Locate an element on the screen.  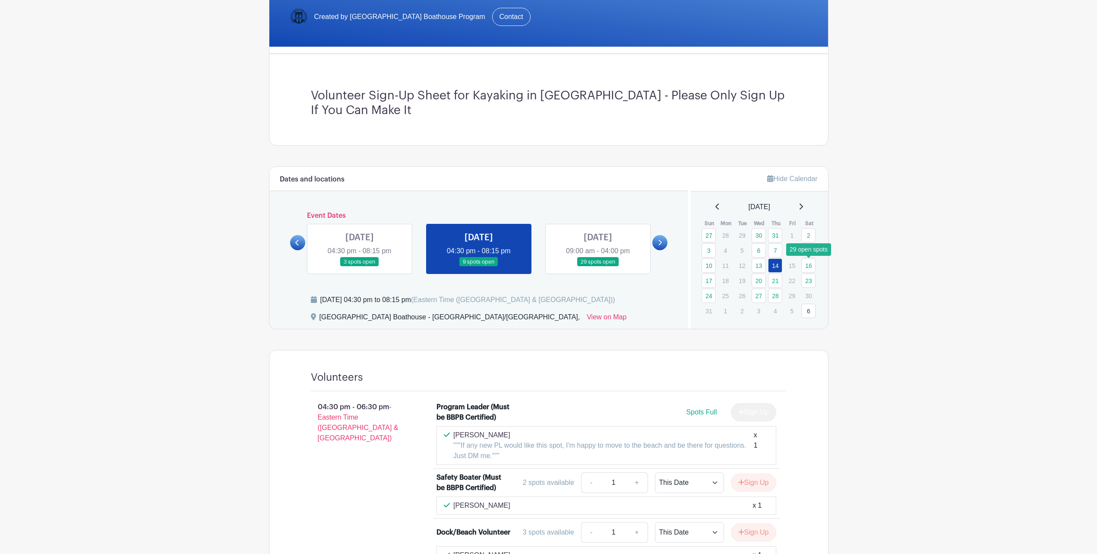
a: 20 is located at coordinates (759, 280).